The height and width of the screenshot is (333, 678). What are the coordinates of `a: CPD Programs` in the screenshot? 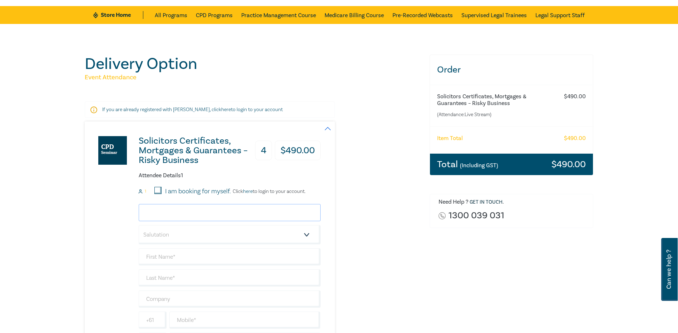 It's located at (214, 15).